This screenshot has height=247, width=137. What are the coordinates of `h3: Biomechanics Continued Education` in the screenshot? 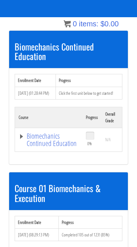 It's located at (68, 51).